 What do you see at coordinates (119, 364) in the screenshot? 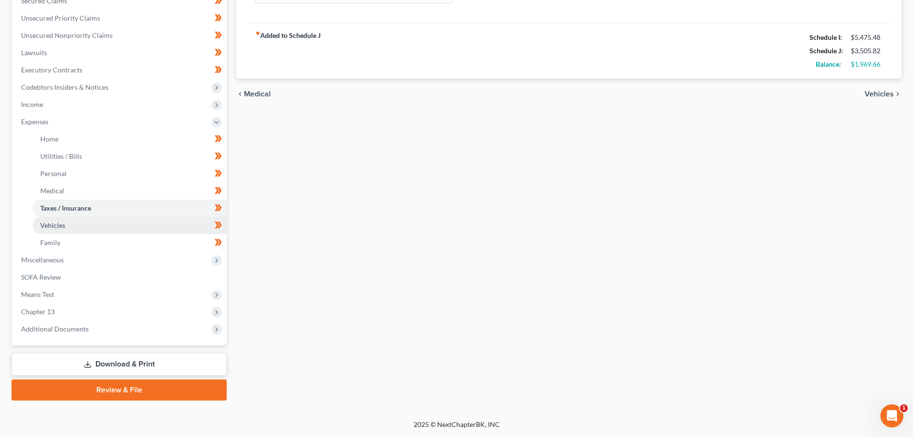
I see `a: Download & Print` at bounding box center [119, 364].